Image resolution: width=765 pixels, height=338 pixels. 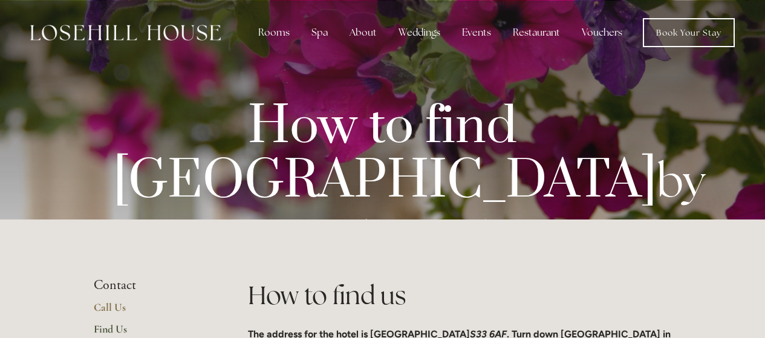 What do you see at coordinates (274, 33) in the screenshot?
I see `div: Rooms` at bounding box center [274, 33].